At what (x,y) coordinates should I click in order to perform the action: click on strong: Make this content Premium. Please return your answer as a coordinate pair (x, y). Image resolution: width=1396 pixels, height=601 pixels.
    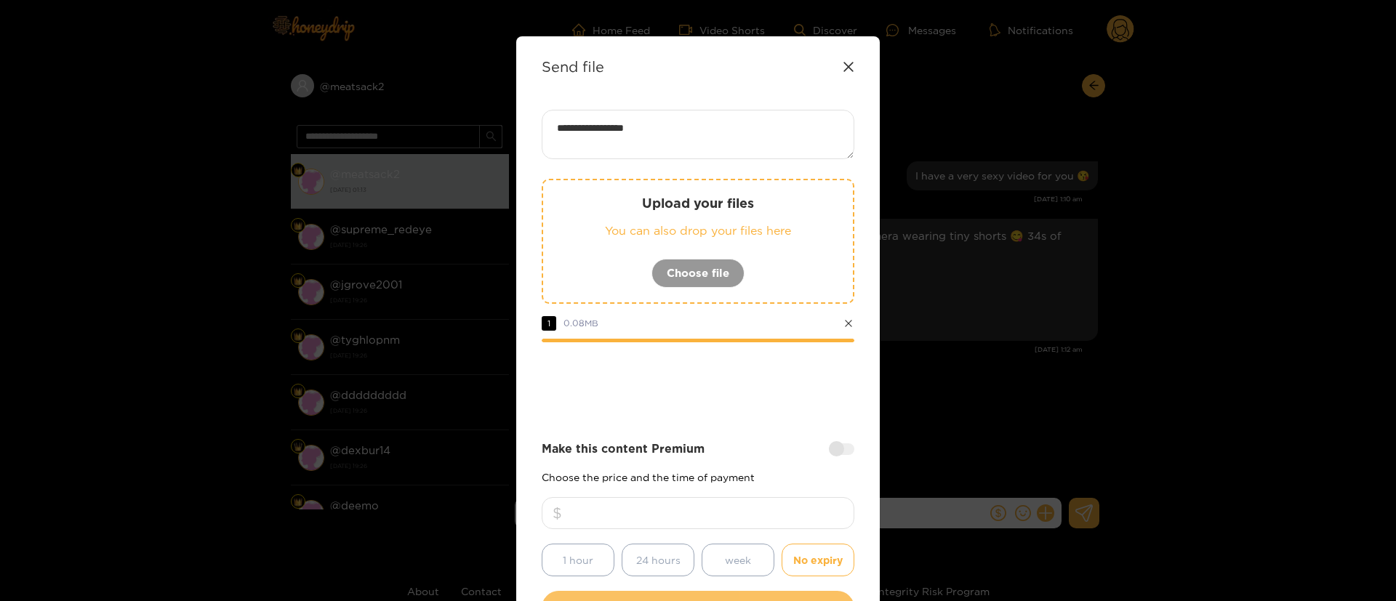
    Looking at the image, I should click on (623, 449).